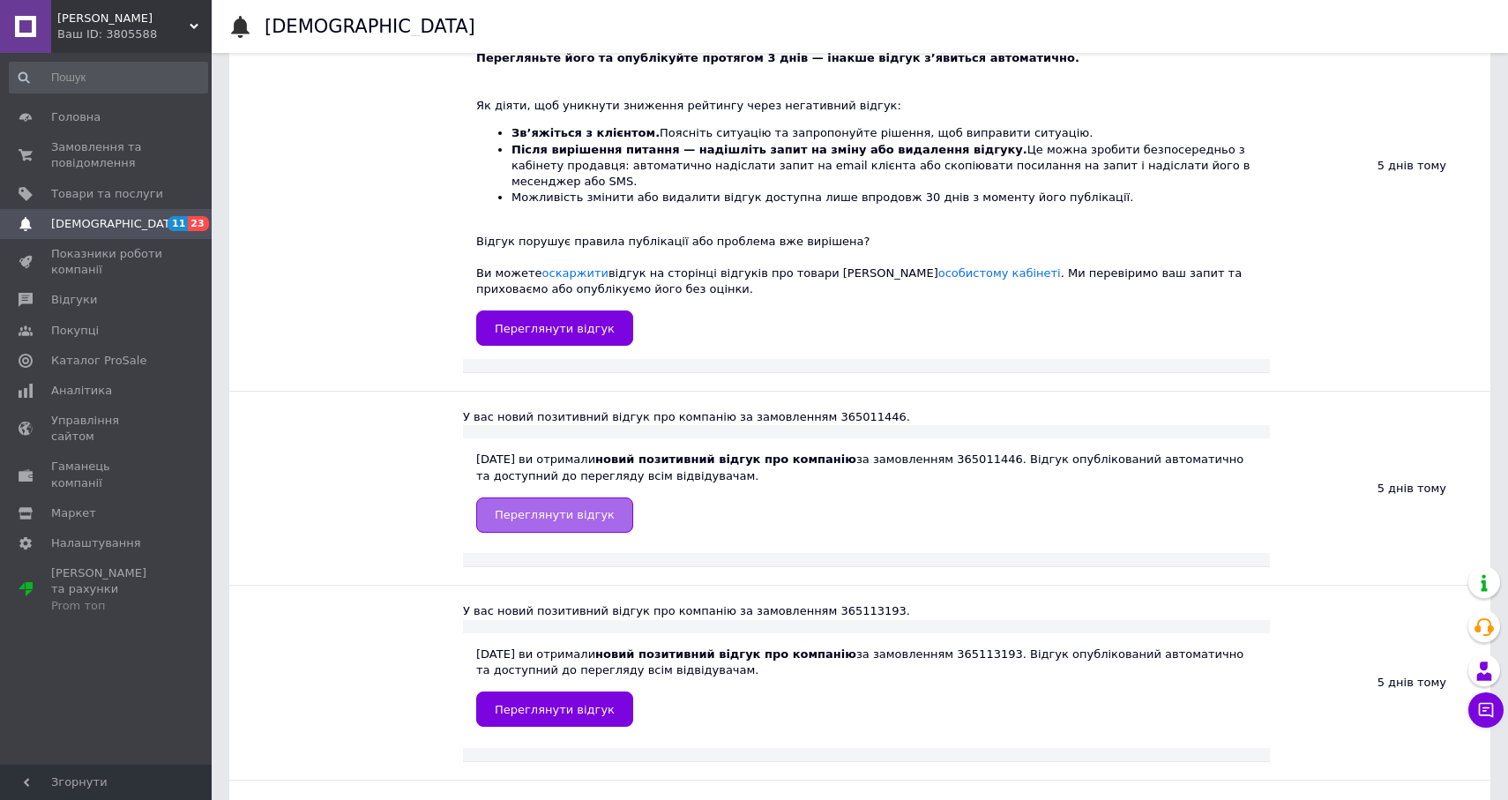 The image size is (1508, 800). I want to click on div: У вас новий позитивний відгук про компанію за замовленням 365113193., so click(866, 611).